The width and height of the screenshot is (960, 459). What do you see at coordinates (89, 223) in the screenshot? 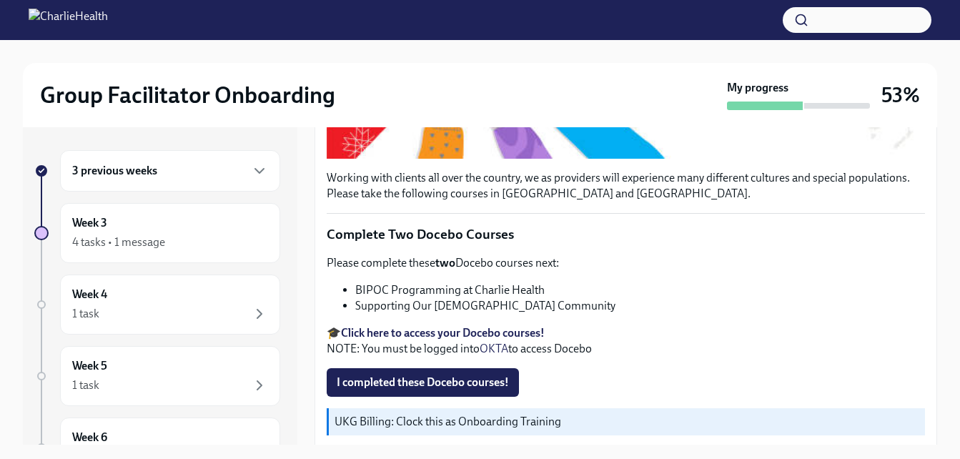
I see `h6: Week 3` at bounding box center [89, 223].